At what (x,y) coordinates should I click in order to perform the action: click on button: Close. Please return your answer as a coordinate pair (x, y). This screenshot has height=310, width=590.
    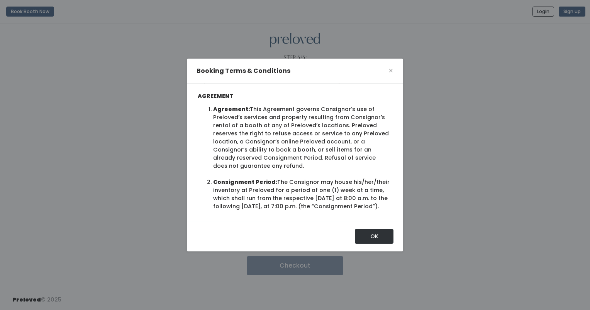
    Looking at the image, I should click on (391, 71).